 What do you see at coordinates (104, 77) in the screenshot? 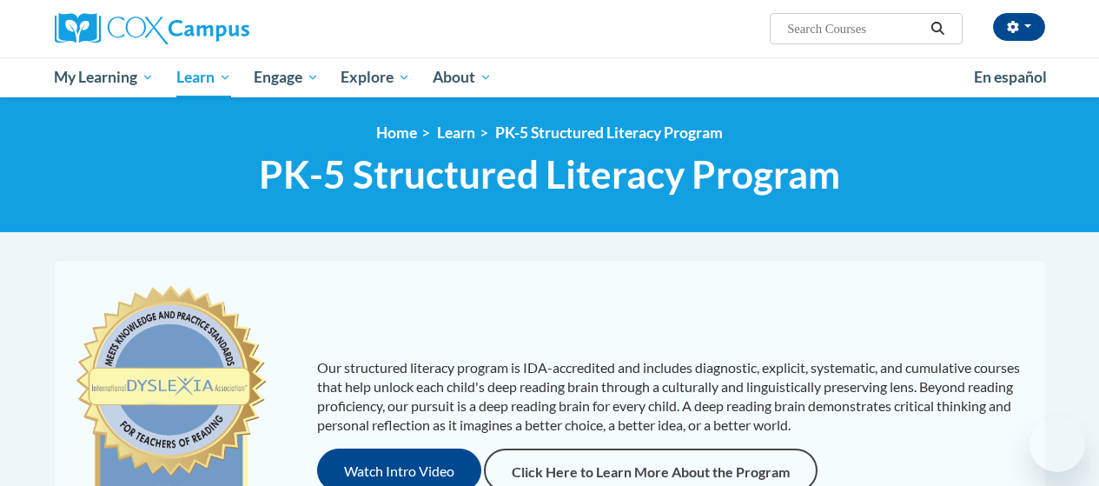
I see `a: My Learning` at bounding box center [104, 77].